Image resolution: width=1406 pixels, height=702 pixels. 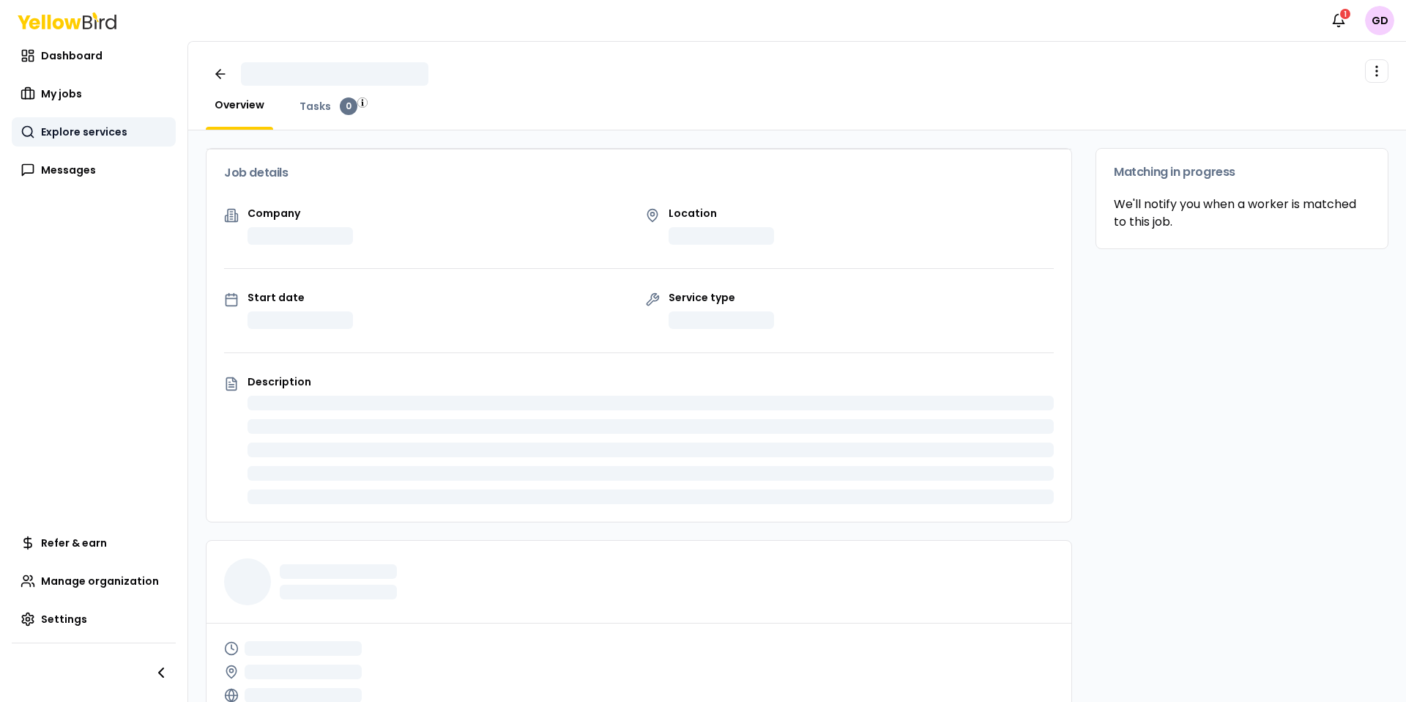 I want to click on span: Manage organization, so click(x=100, y=581).